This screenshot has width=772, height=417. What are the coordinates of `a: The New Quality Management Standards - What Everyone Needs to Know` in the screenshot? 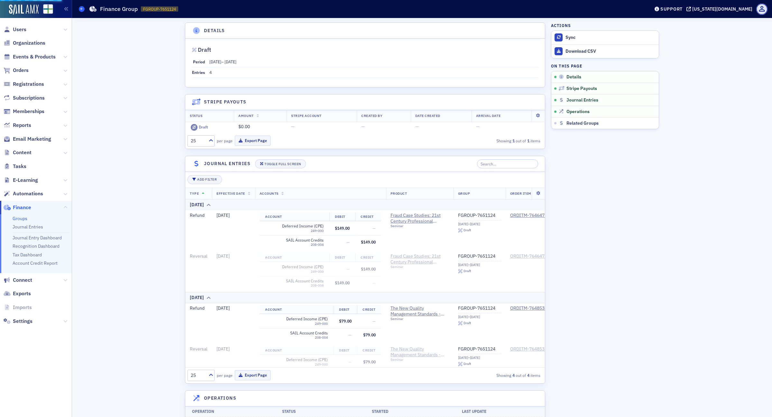 It's located at (420, 311).